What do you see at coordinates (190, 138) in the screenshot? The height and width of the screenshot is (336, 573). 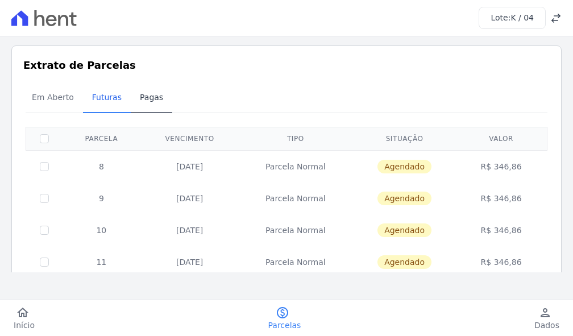 I see `th: Vencimento` at bounding box center [190, 138].